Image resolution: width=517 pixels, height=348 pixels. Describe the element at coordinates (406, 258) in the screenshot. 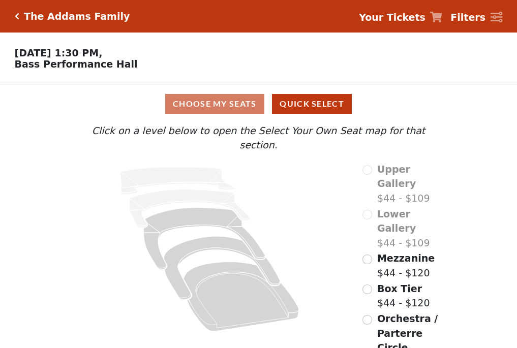

I see `span: Mezzanine` at that location.